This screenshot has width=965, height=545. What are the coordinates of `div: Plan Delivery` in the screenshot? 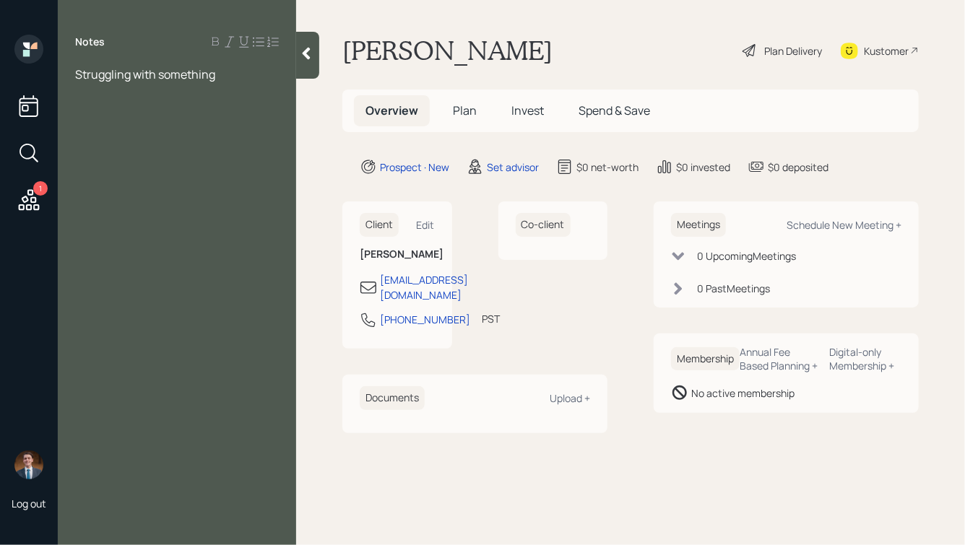 It's located at (793, 51).